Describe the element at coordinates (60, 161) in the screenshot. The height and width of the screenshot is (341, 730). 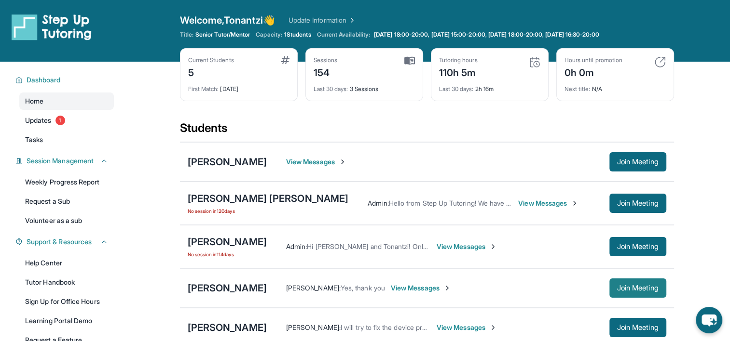
I see `span: Session Management` at that location.